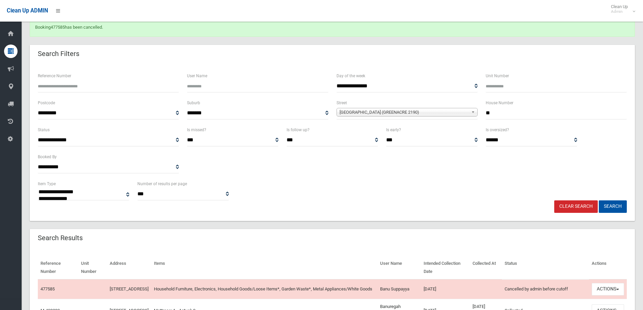 Image resolution: width=643 pixels, height=310 pixels. Describe the element at coordinates (47, 157) in the screenshot. I see `label: Booked By` at that location.